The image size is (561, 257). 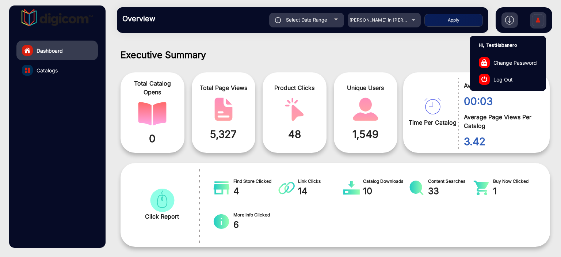 I want to click on span: Link Clicks, so click(x=321, y=181).